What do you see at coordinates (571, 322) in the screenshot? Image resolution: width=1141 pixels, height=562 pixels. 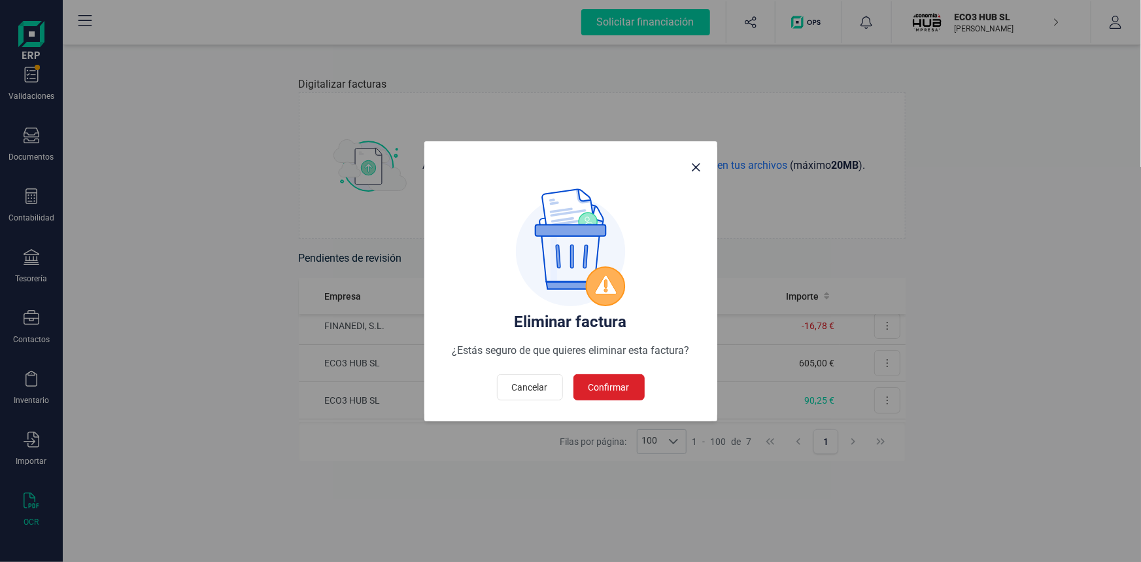 I see `h4: Eliminar factura` at bounding box center [571, 322].